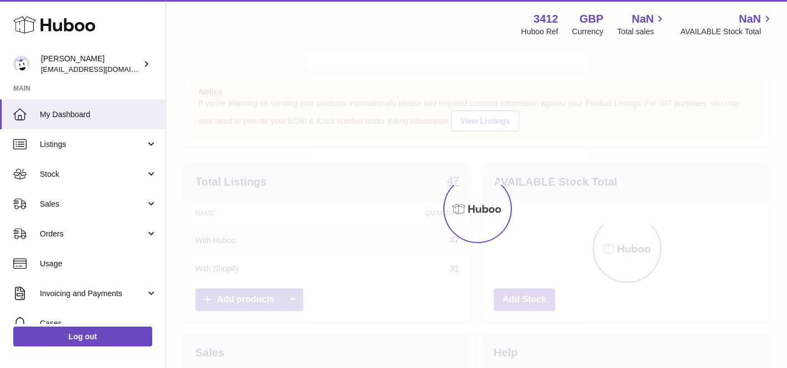  What do you see at coordinates (92, 204) in the screenshot?
I see `span: Sales` at bounding box center [92, 204].